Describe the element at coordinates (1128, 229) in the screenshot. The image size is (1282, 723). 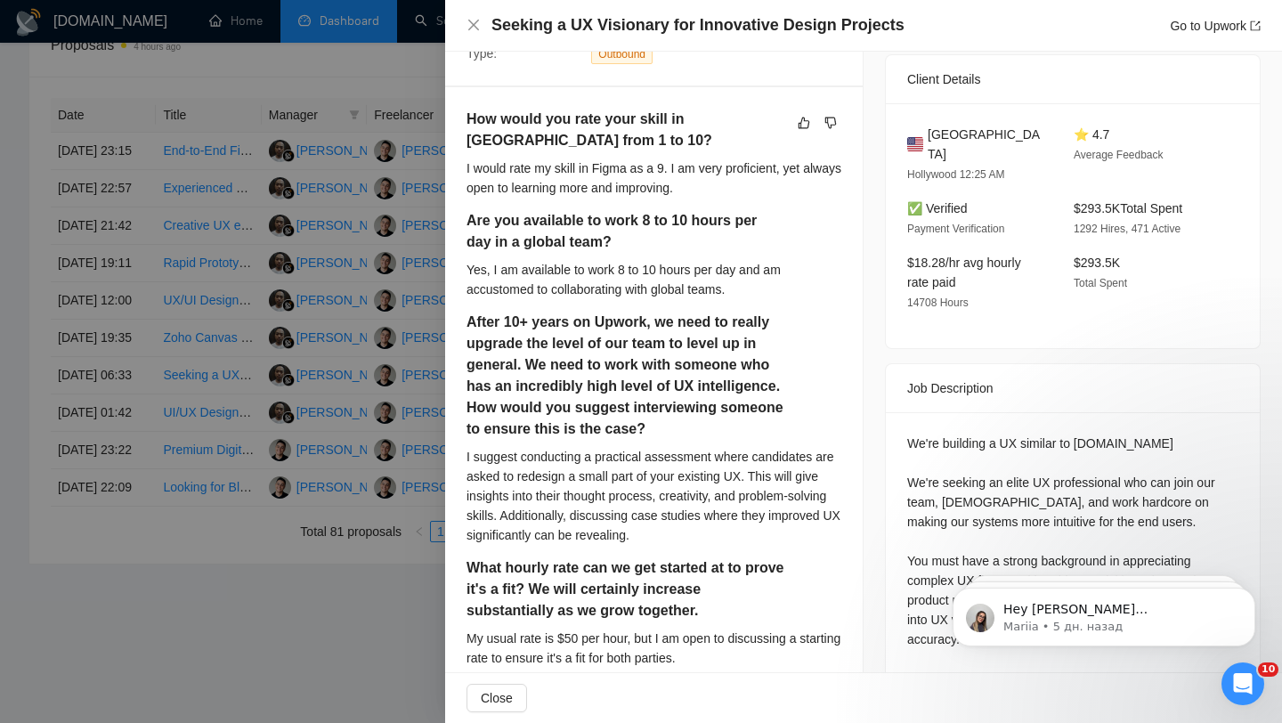
I see `span: 1292 Hires, 471 Active` at that location.